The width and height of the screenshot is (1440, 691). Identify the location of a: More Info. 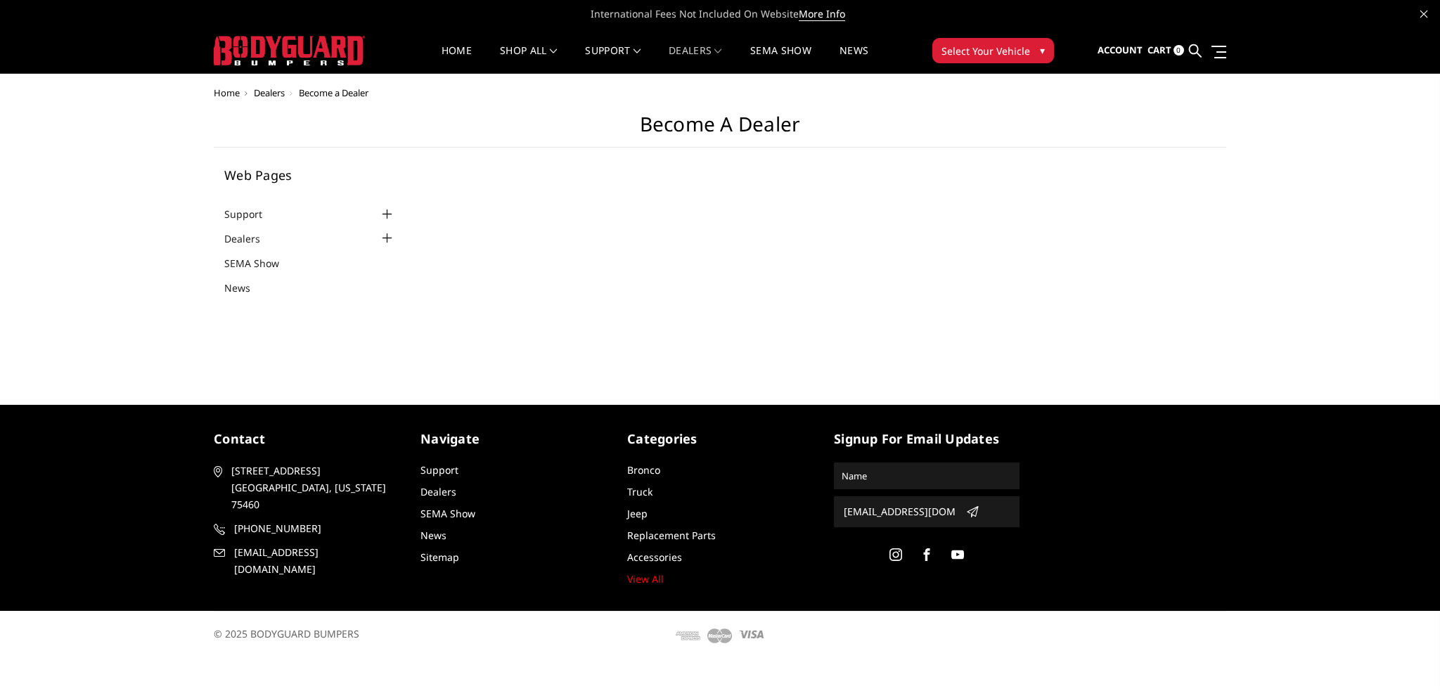
(822, 14).